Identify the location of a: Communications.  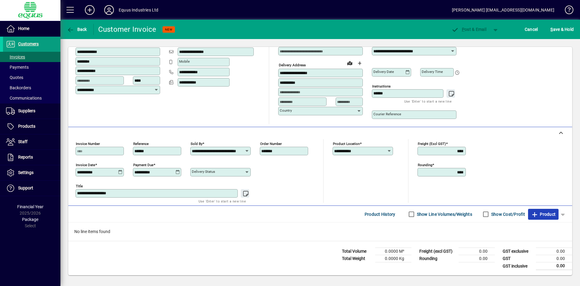
(32, 98).